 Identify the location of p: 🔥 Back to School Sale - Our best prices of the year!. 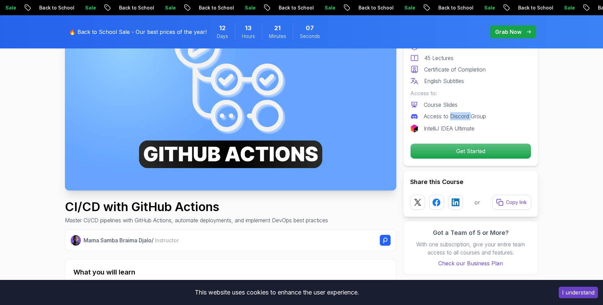
(138, 32).